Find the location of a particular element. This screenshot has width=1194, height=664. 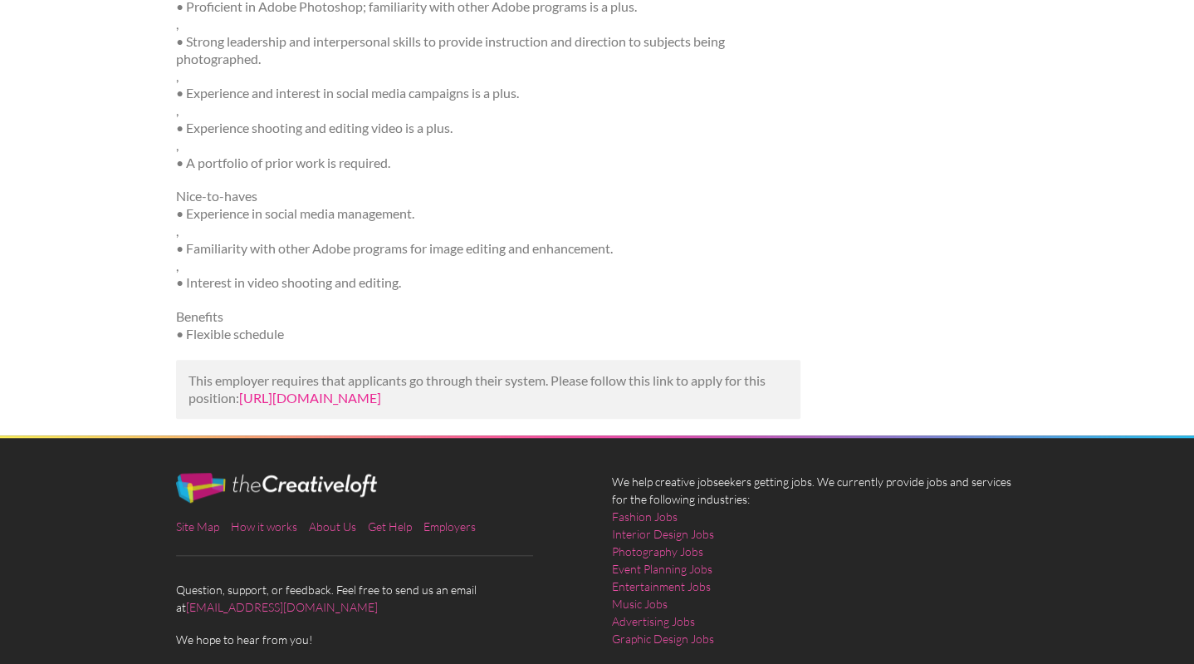

p: Benefits • Flexible schedule is located at coordinates (488, 326).